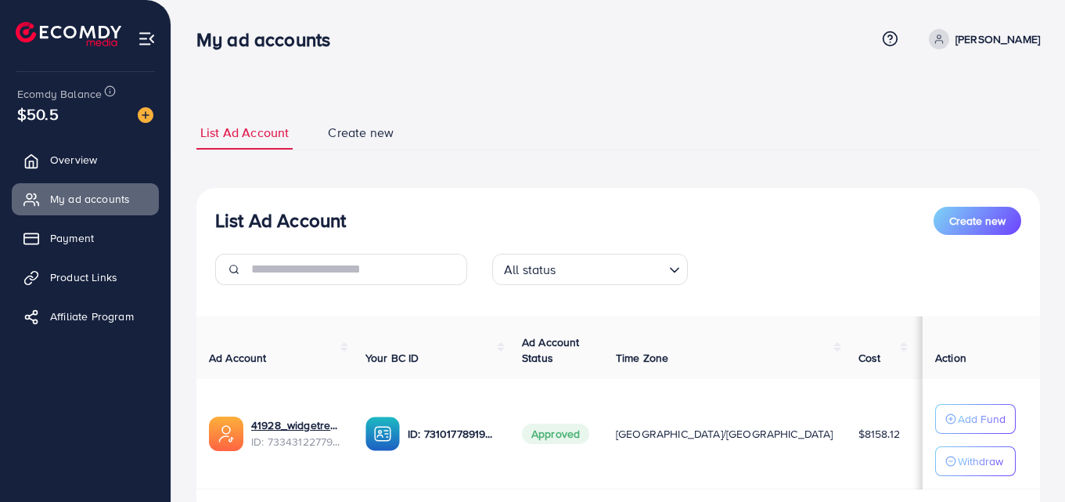  I want to click on input: Search for option, so click(612, 268).